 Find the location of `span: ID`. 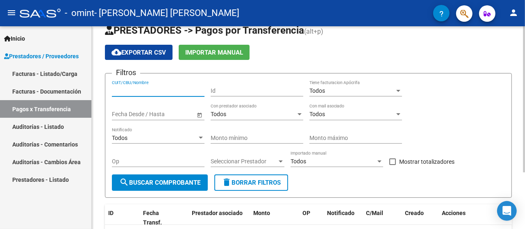

span: ID is located at coordinates (111, 213).